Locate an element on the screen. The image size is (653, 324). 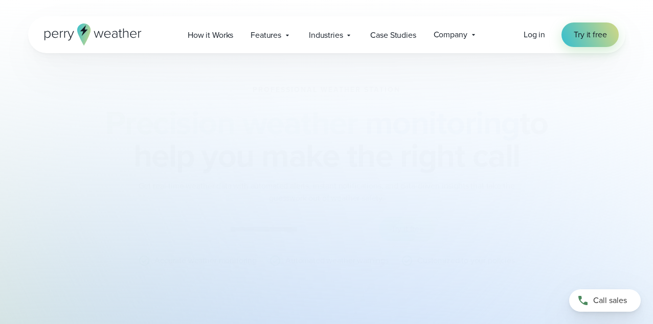
span: Try it free is located at coordinates (590, 35).